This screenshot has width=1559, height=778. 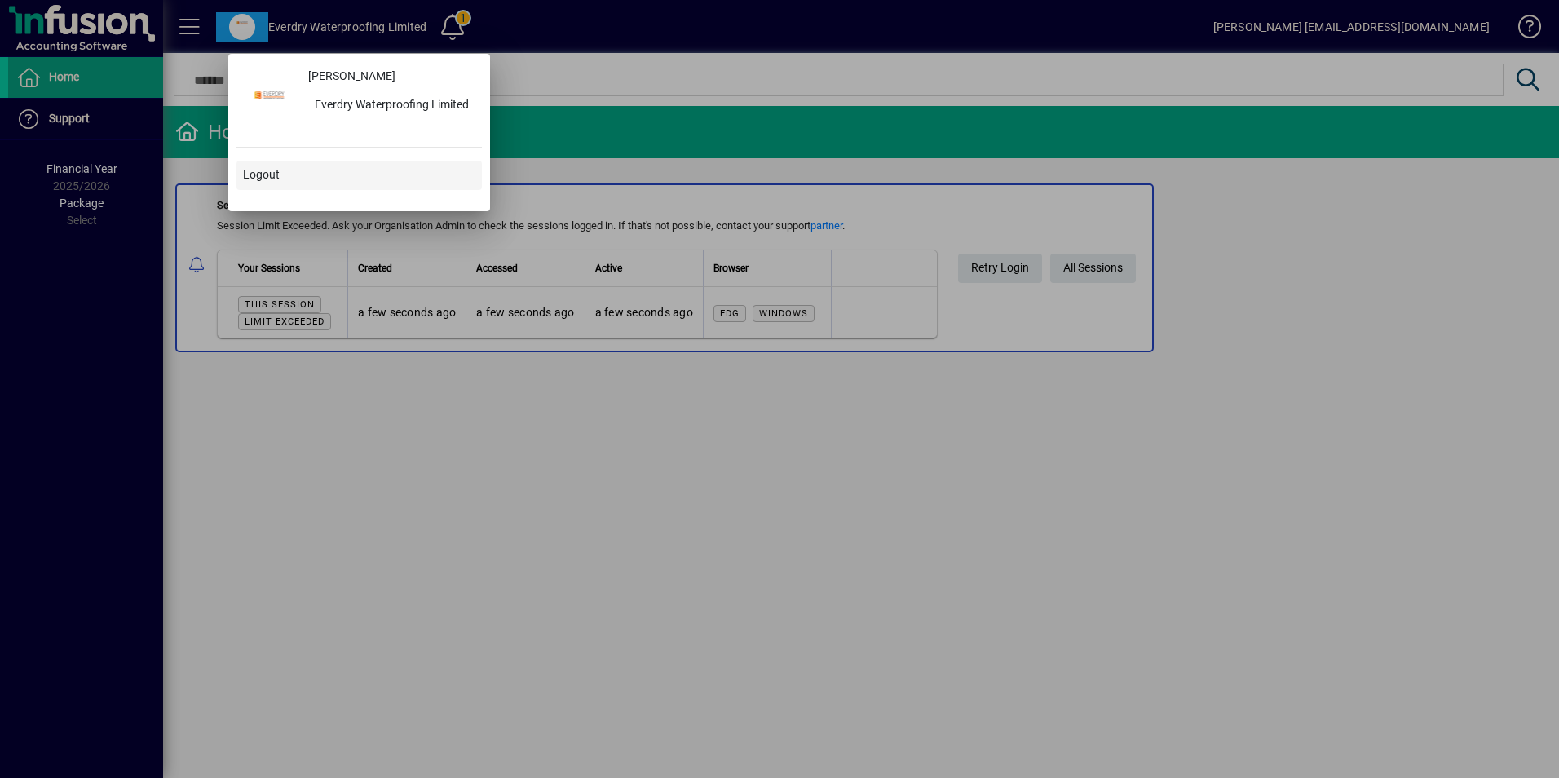 What do you see at coordinates (261, 175) in the screenshot?
I see `span: Logout` at bounding box center [261, 175].